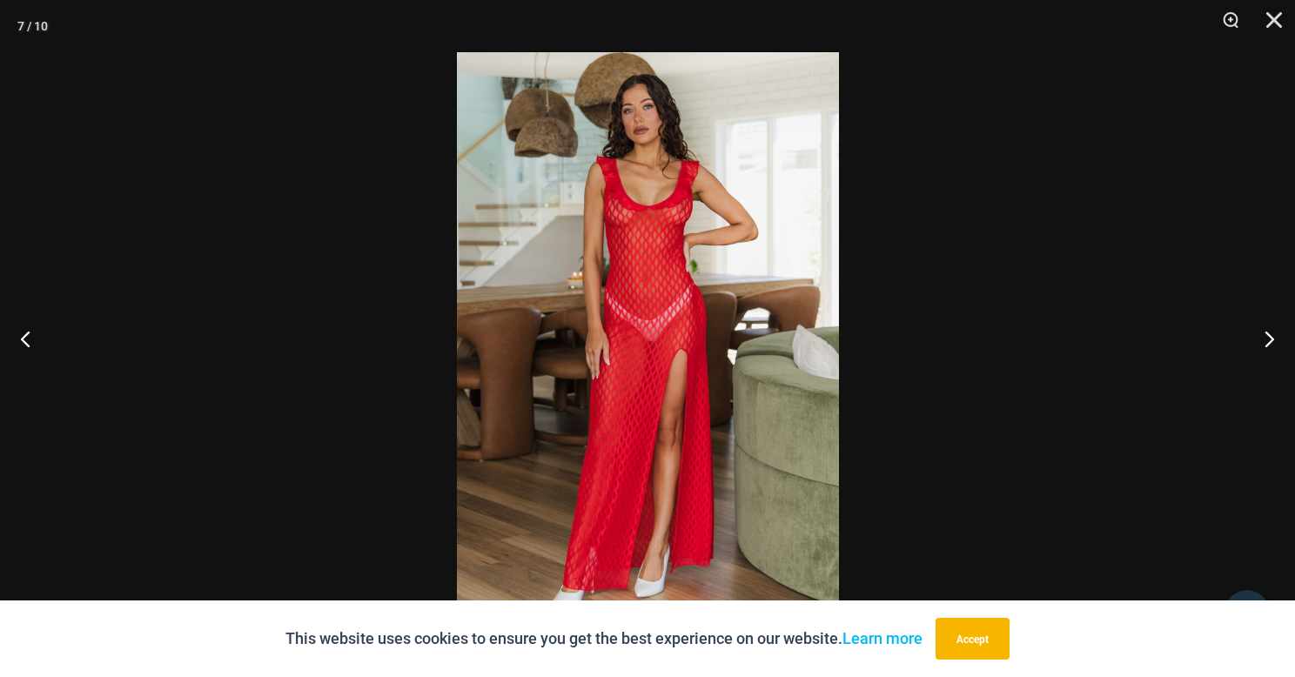 The width and height of the screenshot is (1295, 677). What do you see at coordinates (32, 26) in the screenshot?
I see `div: 7 / 10` at bounding box center [32, 26].